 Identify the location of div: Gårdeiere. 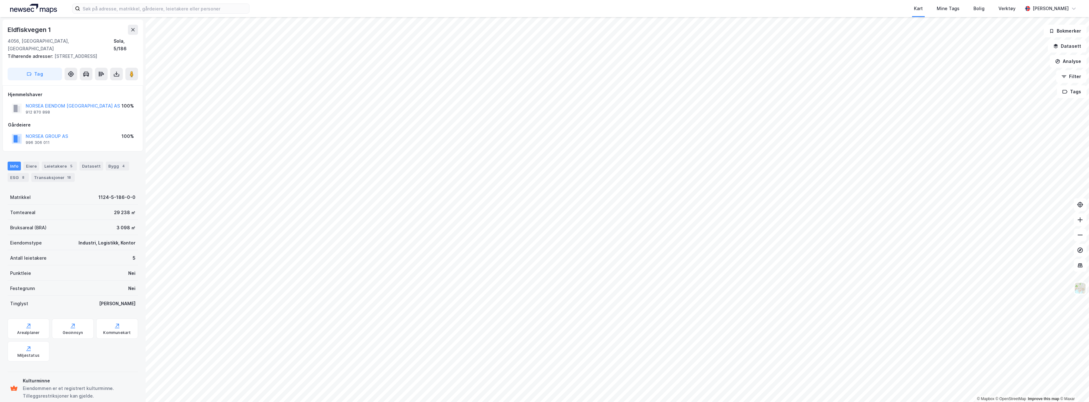
(73, 125).